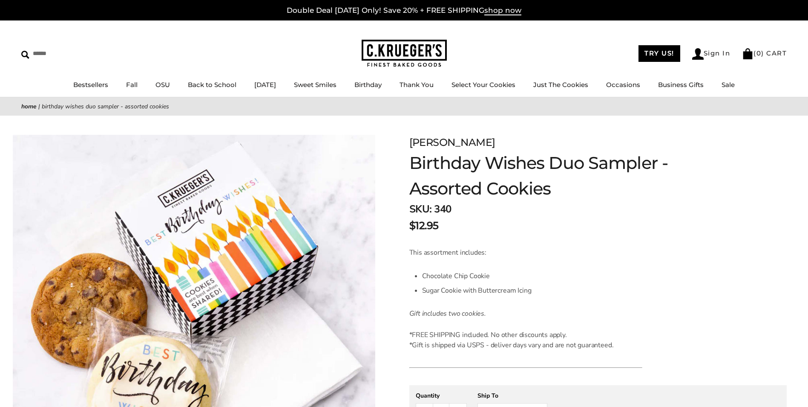 The width and height of the screenshot is (808, 407). Describe the element at coordinates (404, 53) in the screenshot. I see `img: C.KRUEGER'S` at that location.